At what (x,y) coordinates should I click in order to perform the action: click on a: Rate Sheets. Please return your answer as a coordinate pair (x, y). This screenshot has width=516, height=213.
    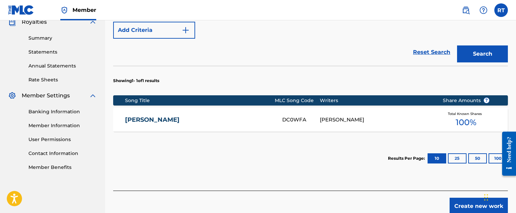
    Looking at the image, I should click on (63, 80).